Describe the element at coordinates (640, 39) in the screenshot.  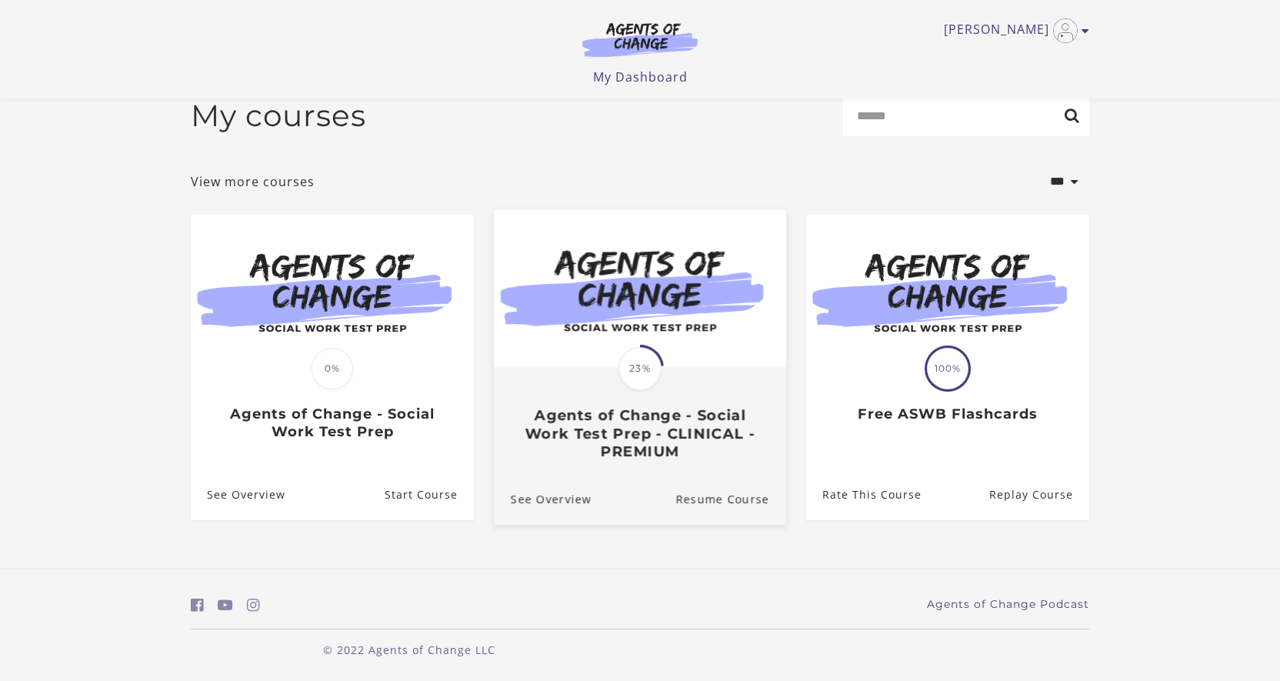
I see `img: Agents of Change Logo` at that location.